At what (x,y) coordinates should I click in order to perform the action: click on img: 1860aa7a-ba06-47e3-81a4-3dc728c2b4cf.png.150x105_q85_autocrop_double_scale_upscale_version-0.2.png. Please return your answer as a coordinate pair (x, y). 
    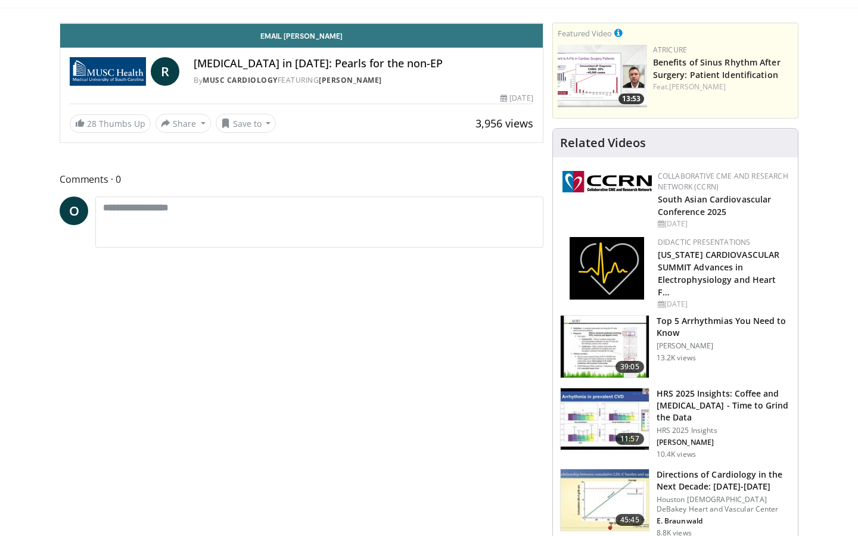
    Looking at the image, I should click on (606, 268).